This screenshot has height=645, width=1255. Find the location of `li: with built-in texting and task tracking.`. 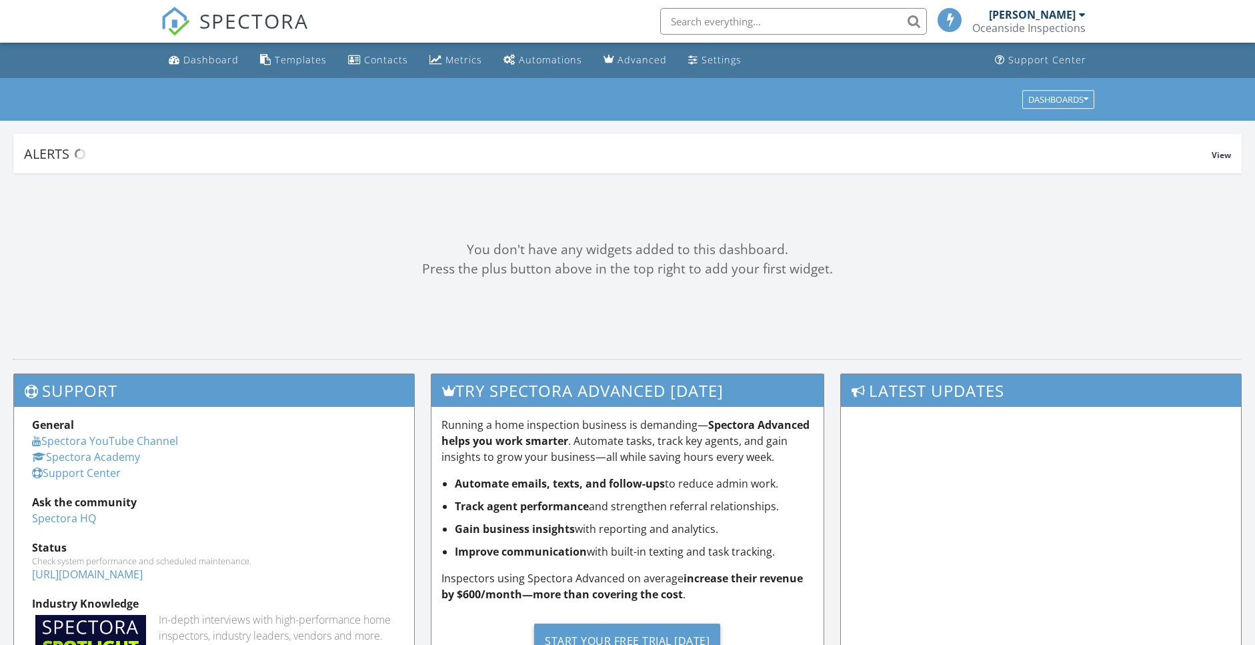

li: with built-in texting and task tracking. is located at coordinates (634, 551).